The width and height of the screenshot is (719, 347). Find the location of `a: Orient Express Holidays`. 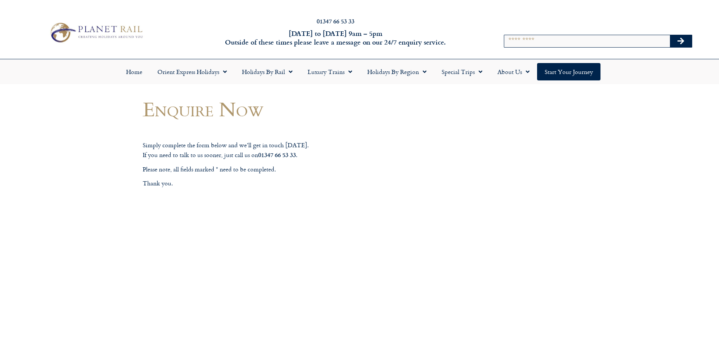

a: Orient Express Holidays is located at coordinates (192, 72).